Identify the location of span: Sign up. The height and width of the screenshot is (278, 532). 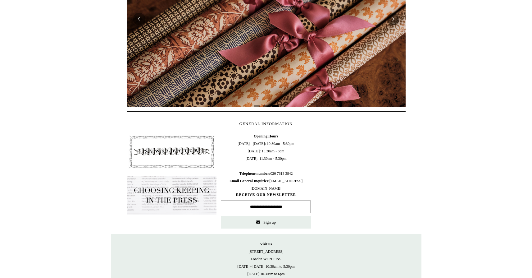
(270, 222).